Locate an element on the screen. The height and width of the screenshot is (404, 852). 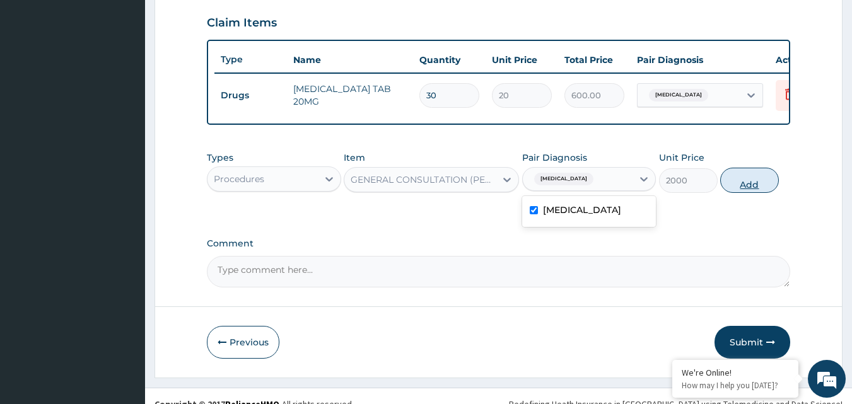
th: Total Price is located at coordinates (594, 60).